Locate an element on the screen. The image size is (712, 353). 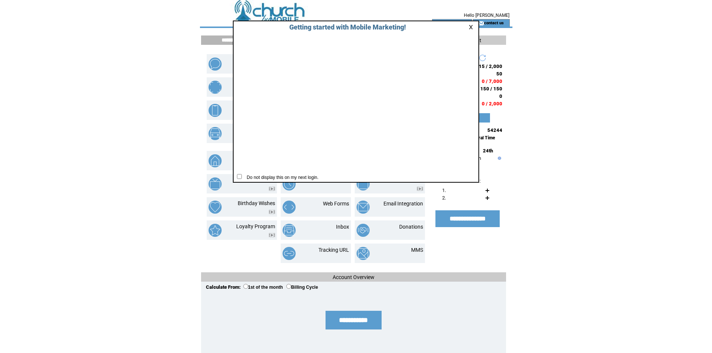
img: text-to-screen.png is located at coordinates (215, 184).